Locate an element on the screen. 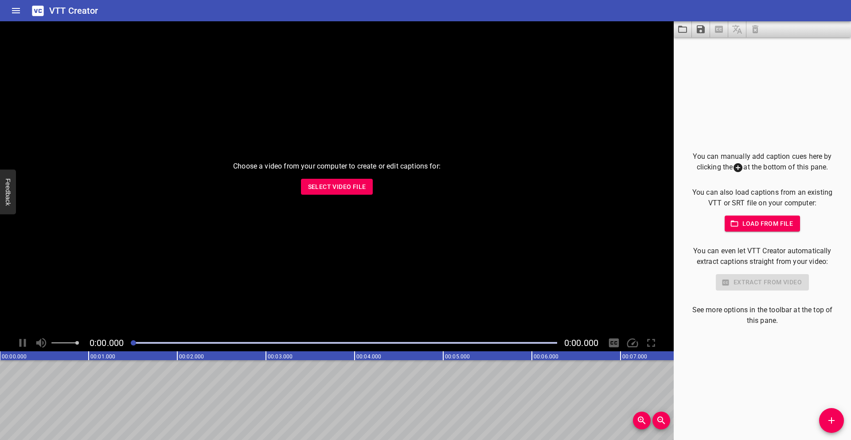  div: Playback Speed is located at coordinates (633, 343).